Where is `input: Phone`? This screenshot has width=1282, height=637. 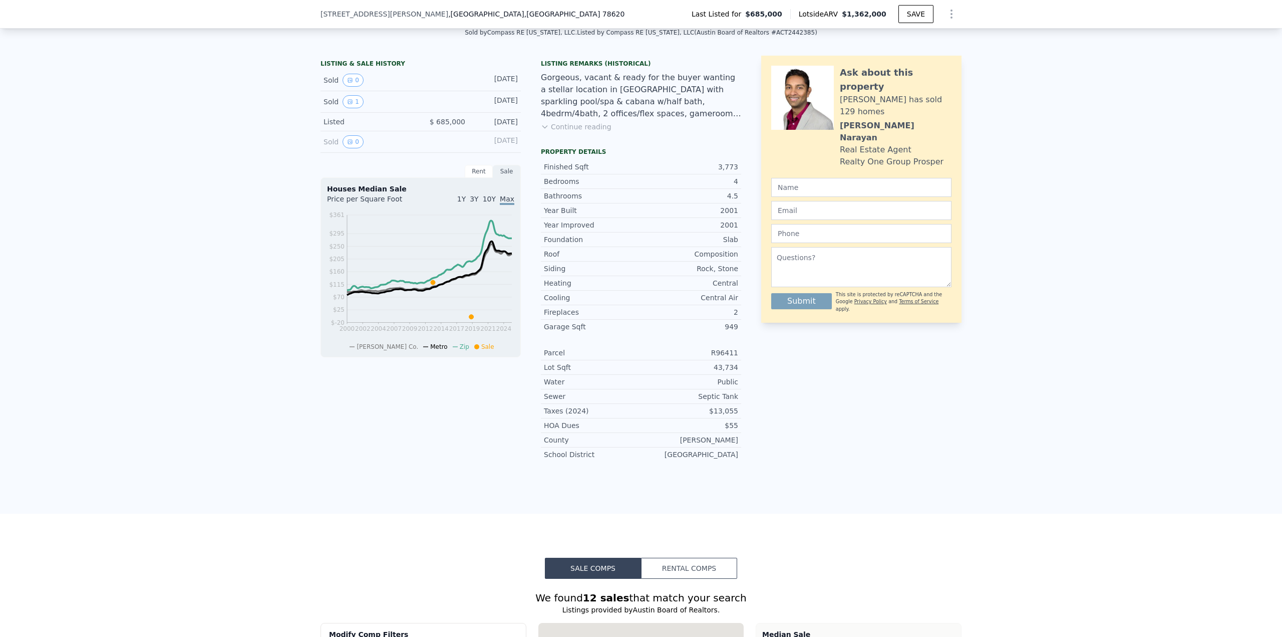
input: Phone is located at coordinates (862, 233).